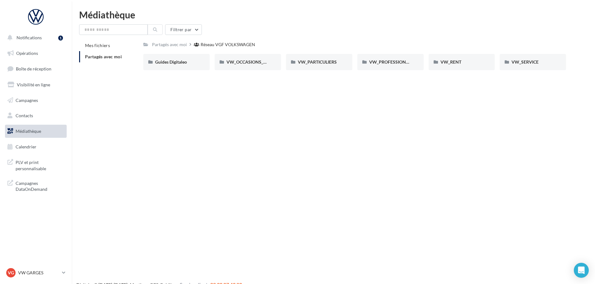  Describe the element at coordinates (393, 62) in the screenshot. I see `span: VW_PROFESSIONNELS` at that location.